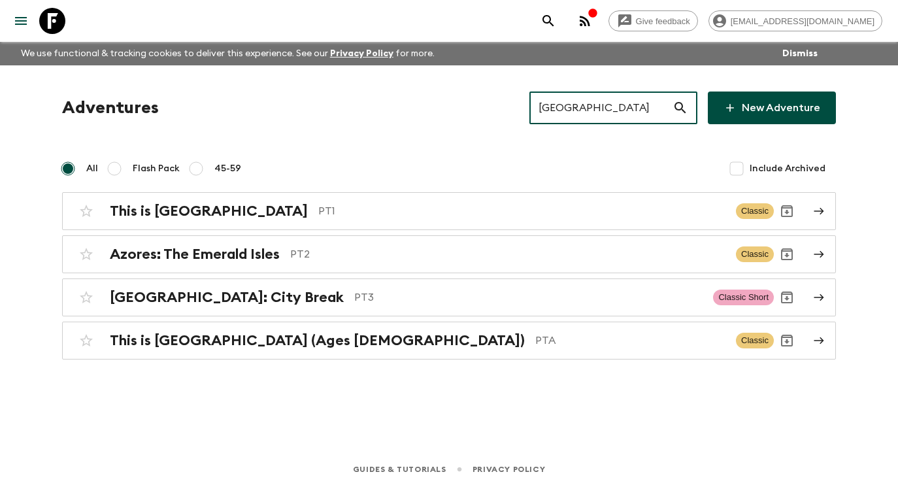  Describe the element at coordinates (399, 469) in the screenshot. I see `a: Guides & Tutorials` at that location.